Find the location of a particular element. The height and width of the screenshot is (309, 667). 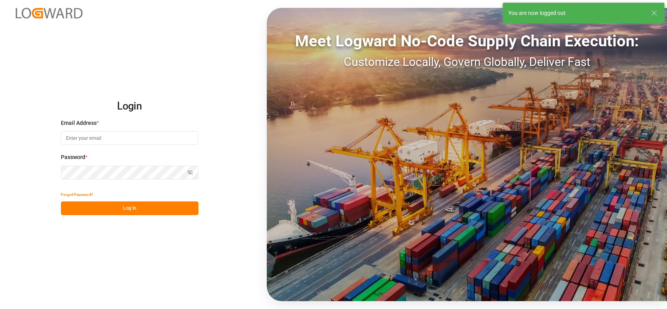

button: Log In is located at coordinates (130, 208).